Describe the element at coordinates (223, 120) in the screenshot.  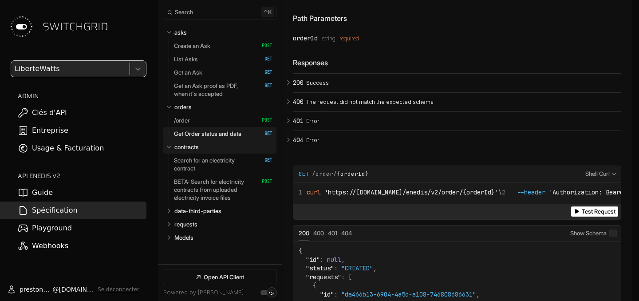
I see `a: /order POST` at that location.